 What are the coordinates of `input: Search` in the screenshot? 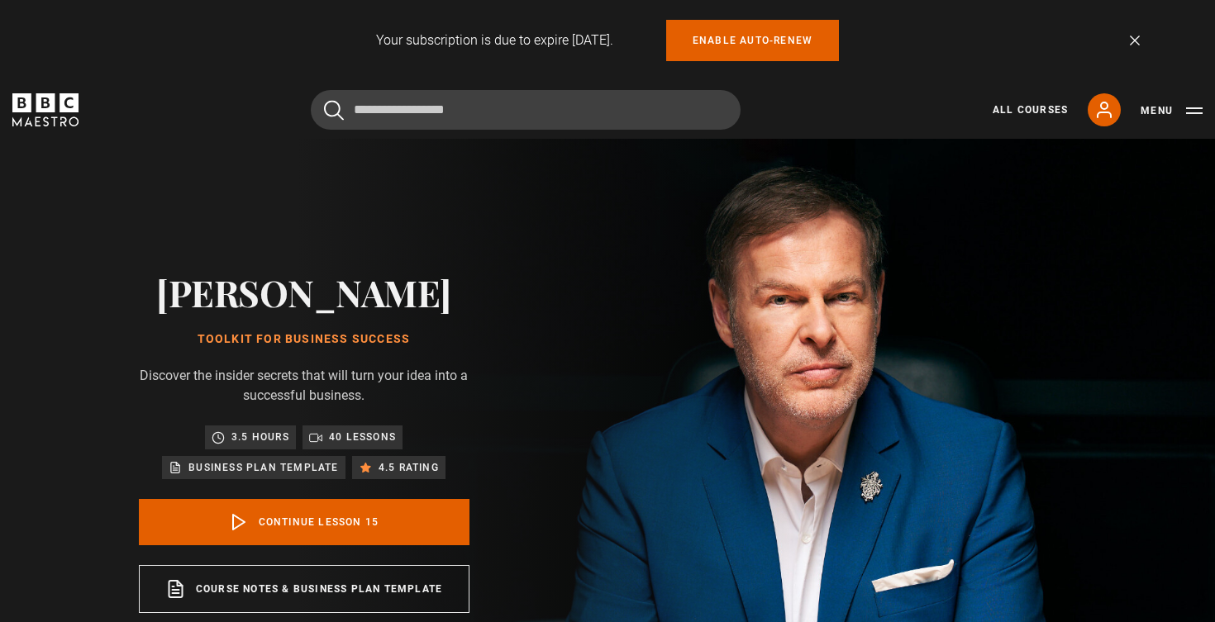 It's located at (526, 110).